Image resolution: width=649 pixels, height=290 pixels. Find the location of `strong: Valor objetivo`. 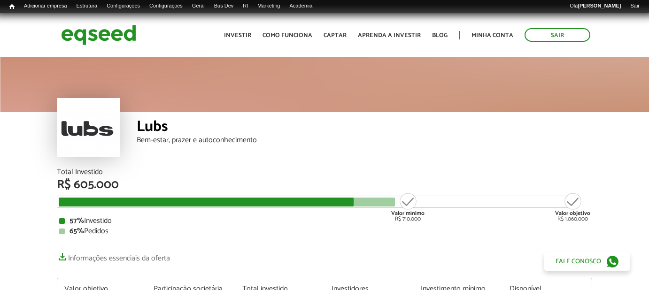

strong: Valor objetivo is located at coordinates (573, 213).